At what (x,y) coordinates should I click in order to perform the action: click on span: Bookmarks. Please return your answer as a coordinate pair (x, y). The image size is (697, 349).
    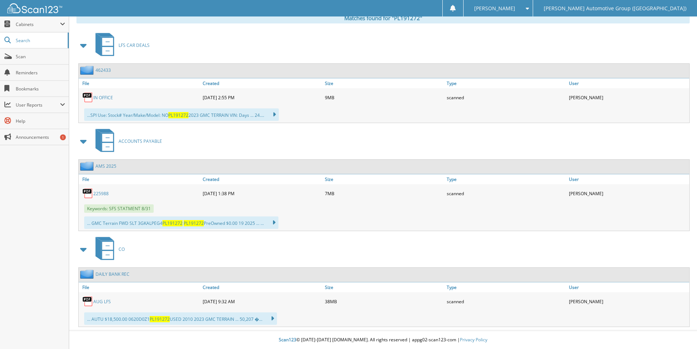
    Looking at the image, I should click on (40, 89).